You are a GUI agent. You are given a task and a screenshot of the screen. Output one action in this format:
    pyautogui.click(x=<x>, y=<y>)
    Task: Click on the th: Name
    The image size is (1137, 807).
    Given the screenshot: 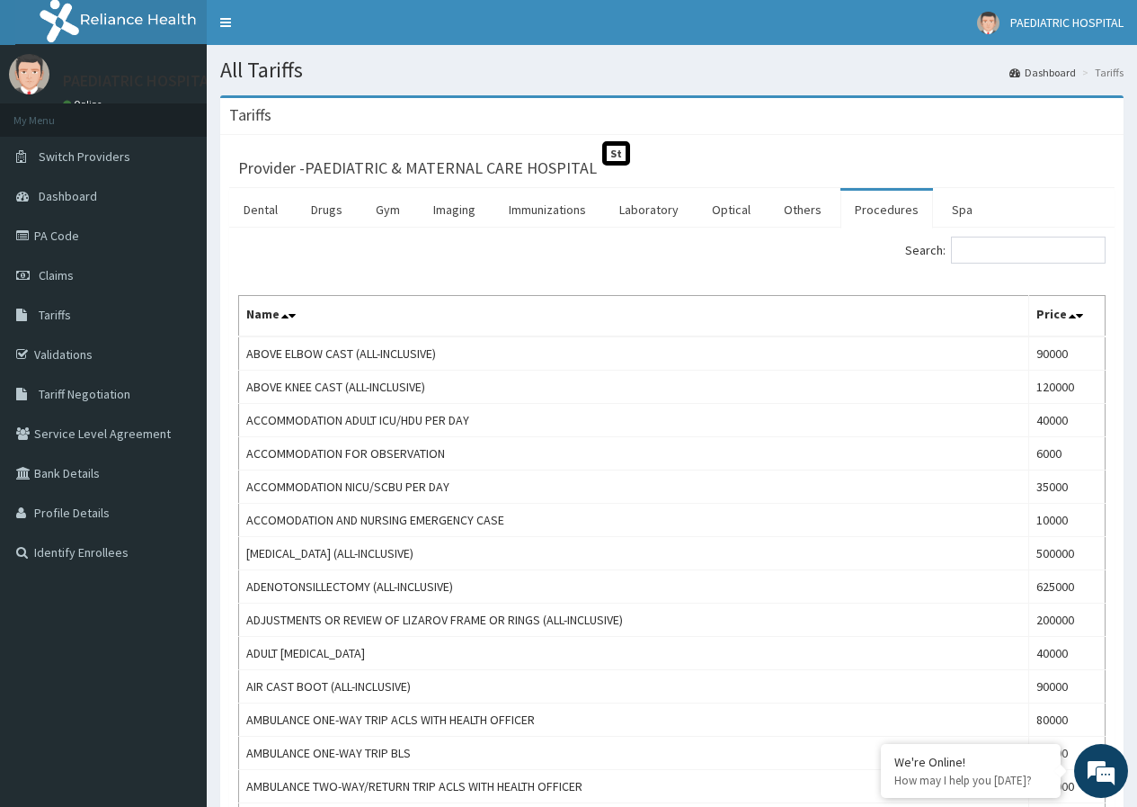 What is the action you would take?
    pyautogui.click(x=634, y=316)
    